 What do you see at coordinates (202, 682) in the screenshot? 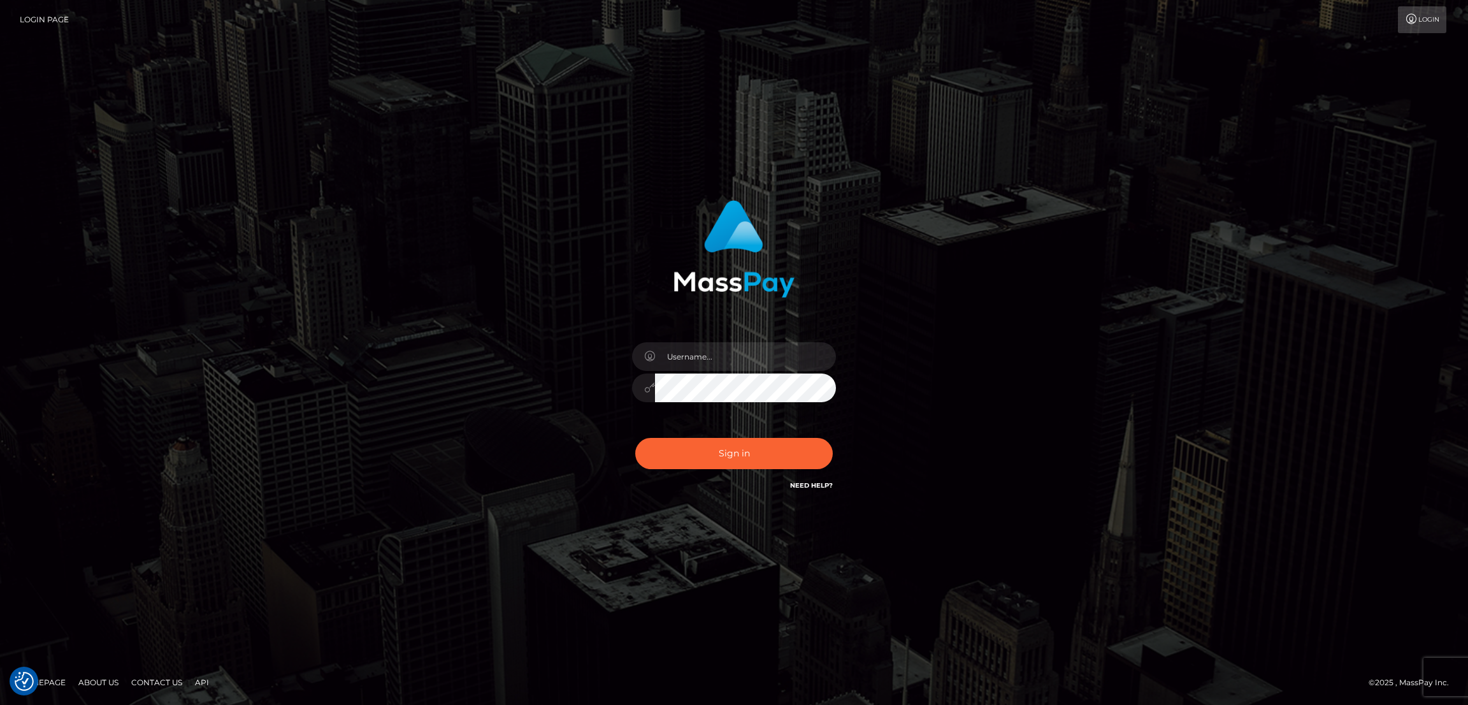
I see `a: API` at bounding box center [202, 682].